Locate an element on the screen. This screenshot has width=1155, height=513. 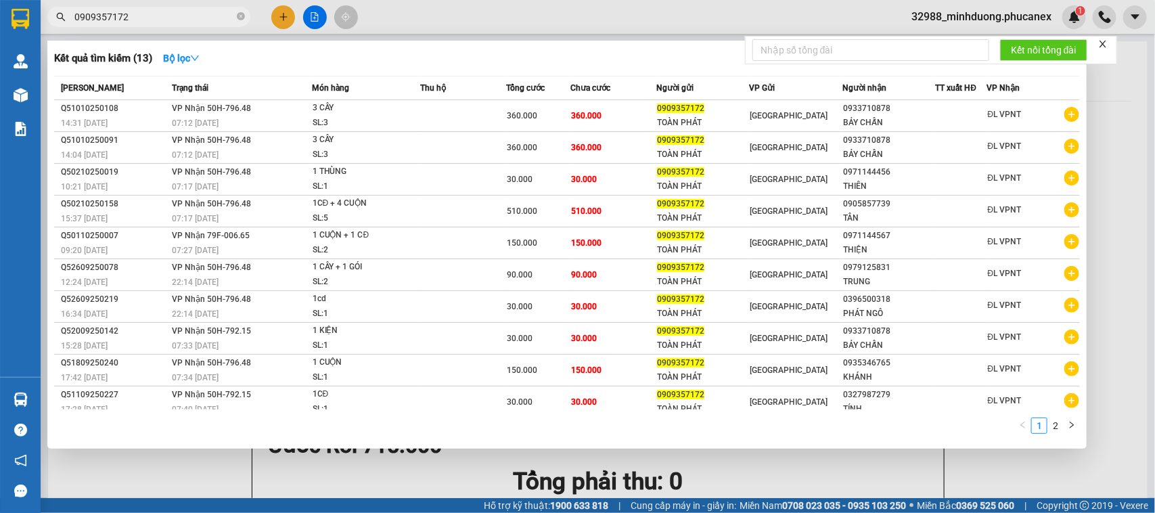
button: Bộ lọcdown is located at coordinates (181, 58).